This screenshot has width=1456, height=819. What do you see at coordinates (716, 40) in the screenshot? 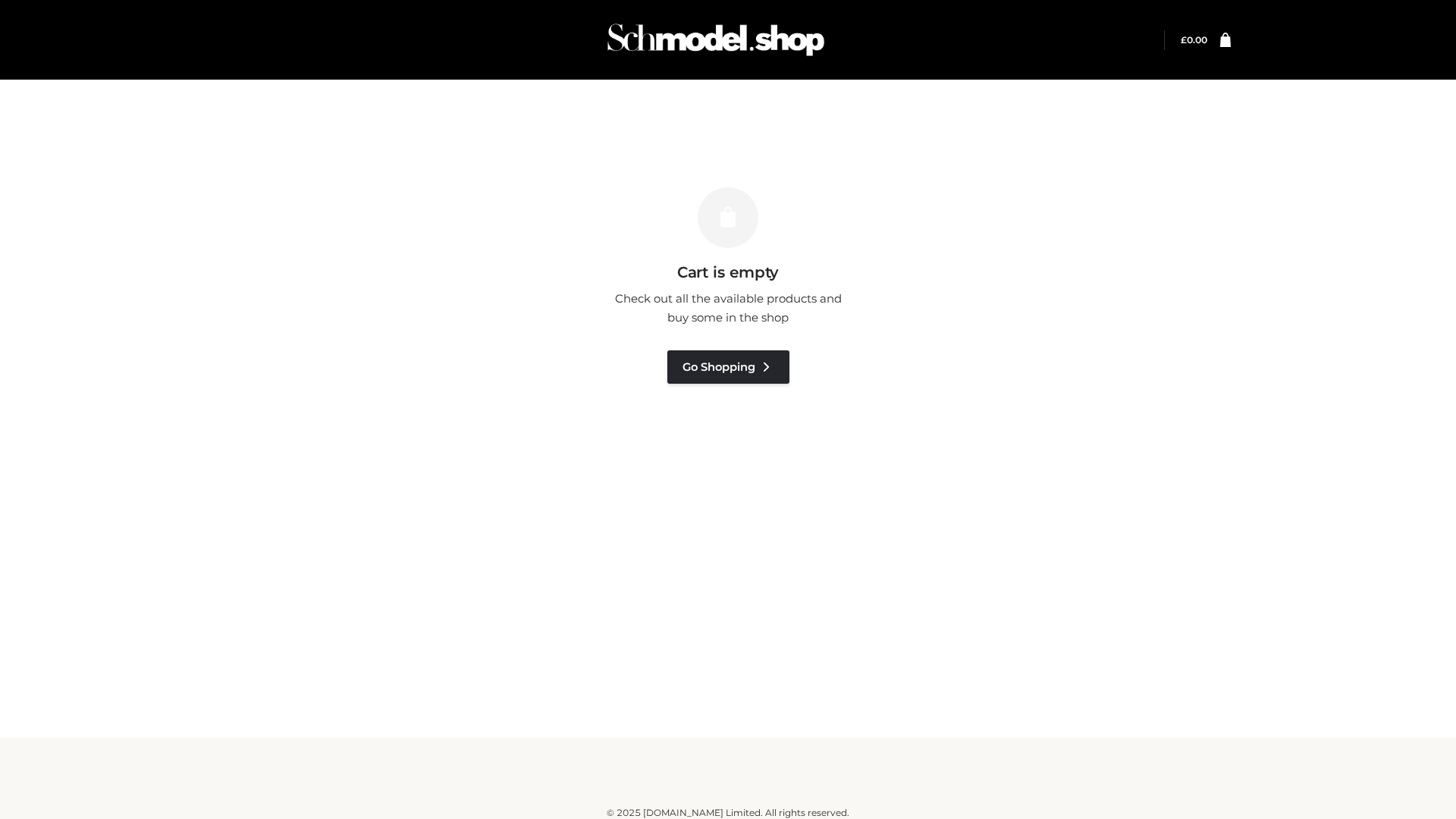
I see `a: Schmodel Admin 964` at bounding box center [716, 40].